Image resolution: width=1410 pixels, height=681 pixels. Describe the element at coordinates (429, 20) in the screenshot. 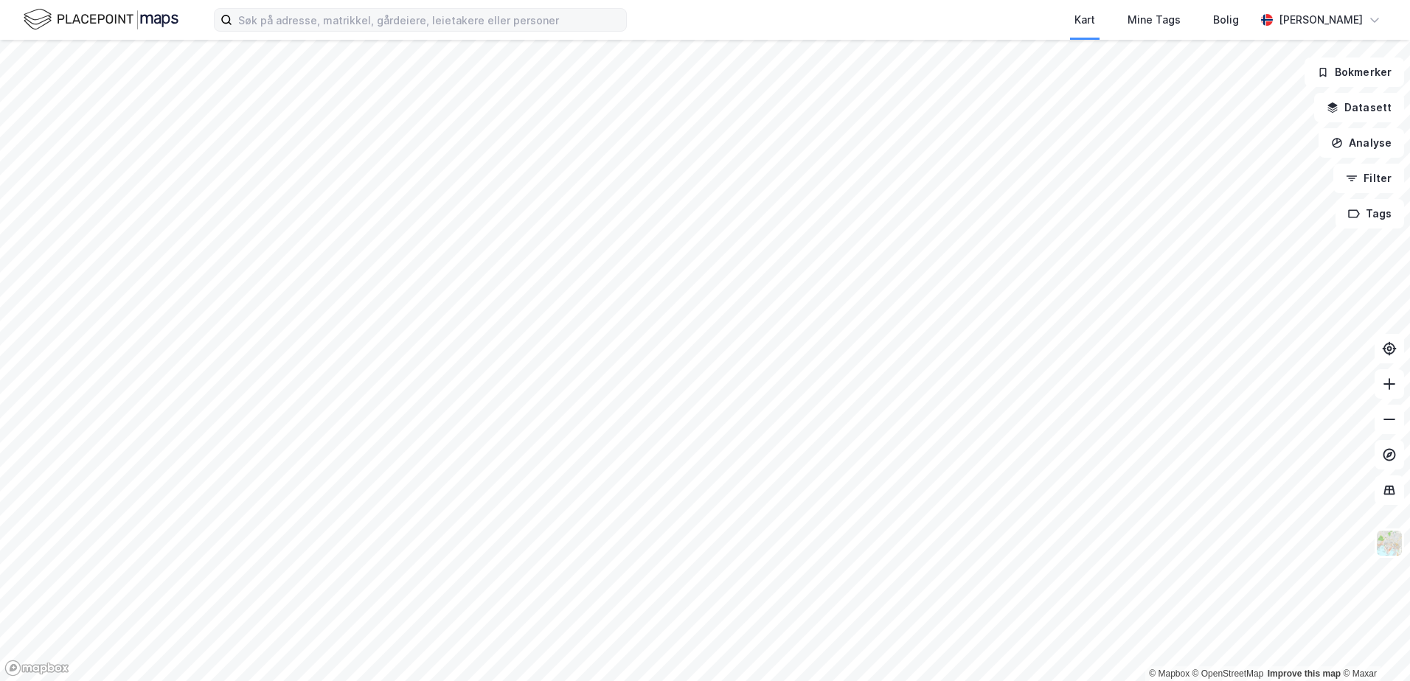

I see `input: Søk på adresse, matrikkel, gårdeiere, leietakere eller personer` at that location.